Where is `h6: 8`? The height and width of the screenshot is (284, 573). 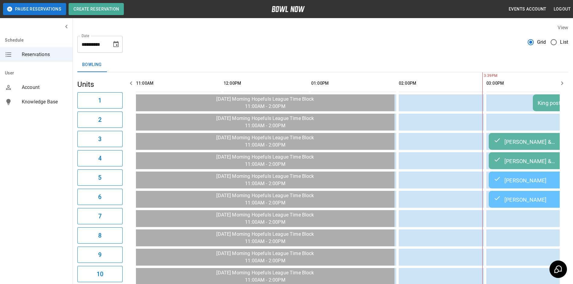
h6: 8 is located at coordinates (100, 236).